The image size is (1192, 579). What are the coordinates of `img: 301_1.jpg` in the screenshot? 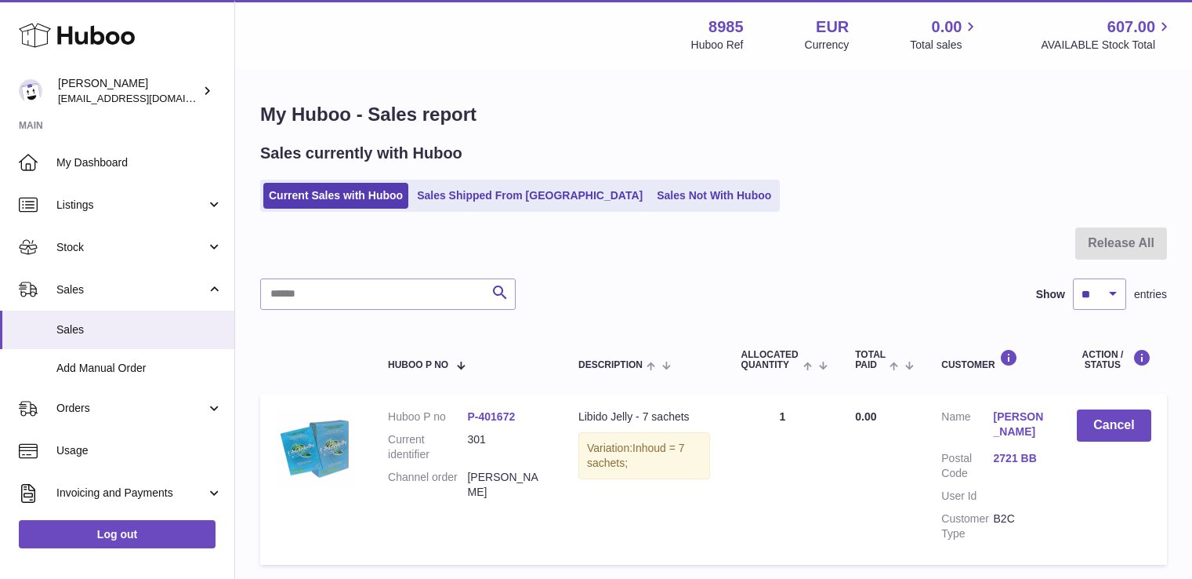 It's located at (315, 448).